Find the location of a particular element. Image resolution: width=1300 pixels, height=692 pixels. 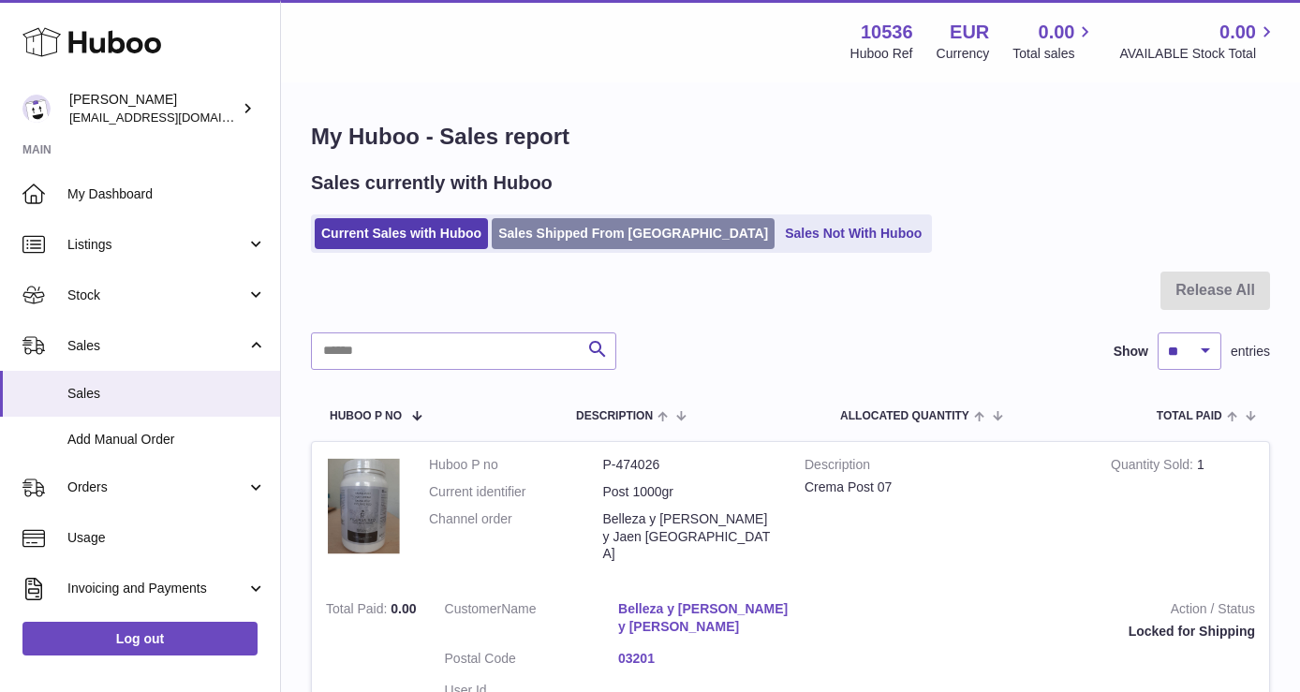

span: Description is located at coordinates (614, 416).